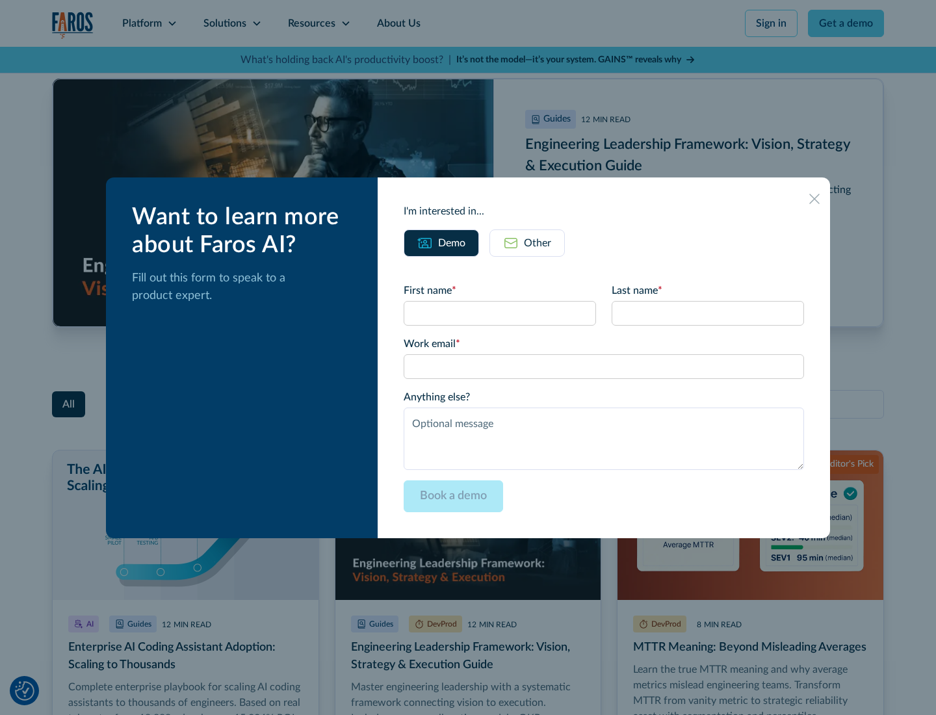 Image resolution: width=936 pixels, height=715 pixels. Describe the element at coordinates (604, 397) in the screenshot. I see `label: Anything else?` at that location.